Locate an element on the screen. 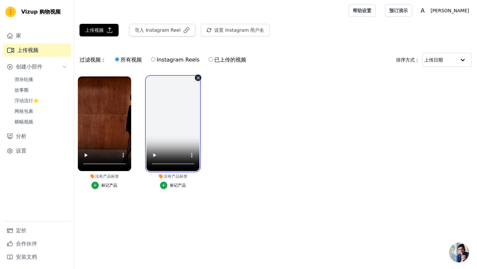  font: 帮助设置 is located at coordinates (362, 11).